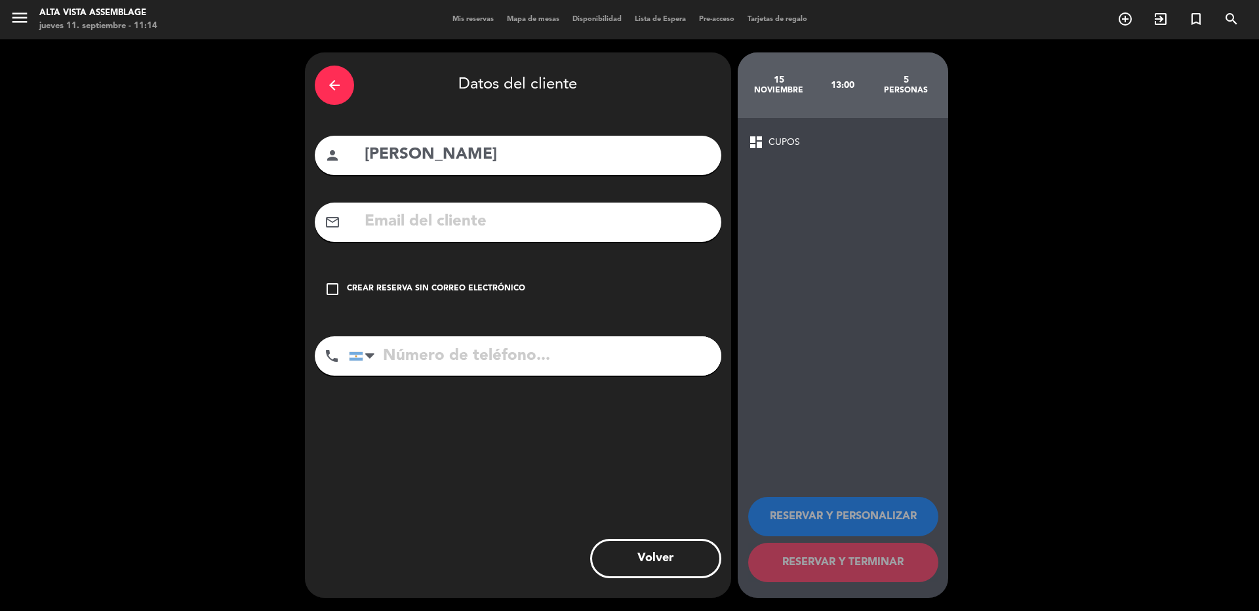 Image resolution: width=1259 pixels, height=611 pixels. What do you see at coordinates (98, 13) in the screenshot?
I see `div: Alta Vista Assemblage` at bounding box center [98, 13].